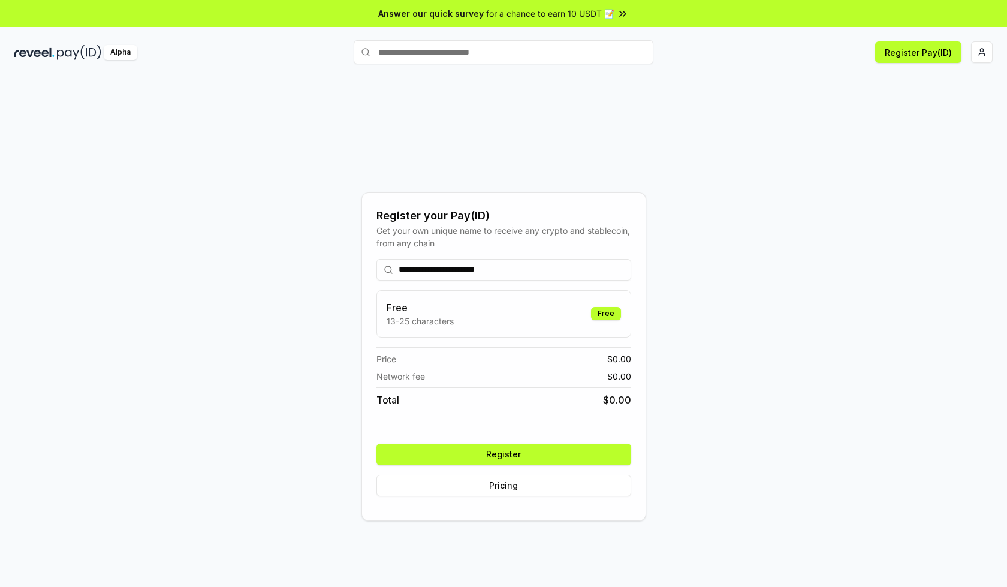 The height and width of the screenshot is (587, 1007). Describe the element at coordinates (504, 237) in the screenshot. I see `div: Get your own unique name to receive any crypto and stablecoin, from any chain` at that location.